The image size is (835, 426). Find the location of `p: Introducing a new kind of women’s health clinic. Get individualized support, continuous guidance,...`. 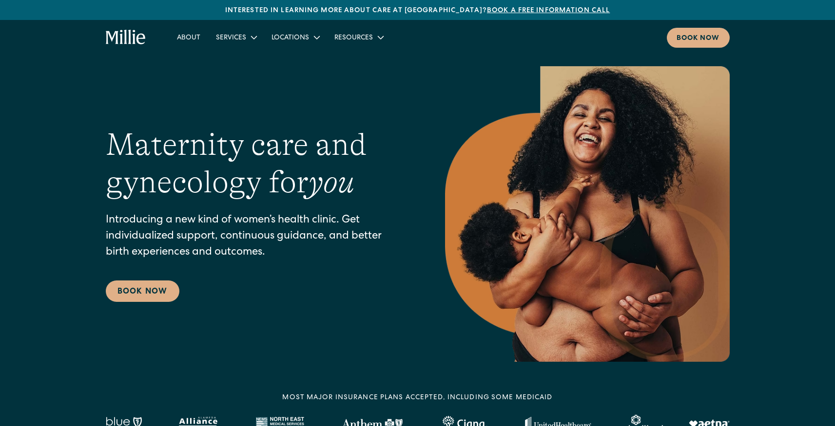

p: Introducing a new kind of women’s health clinic. Get individualized support, continuous guidance,... is located at coordinates (256, 237).